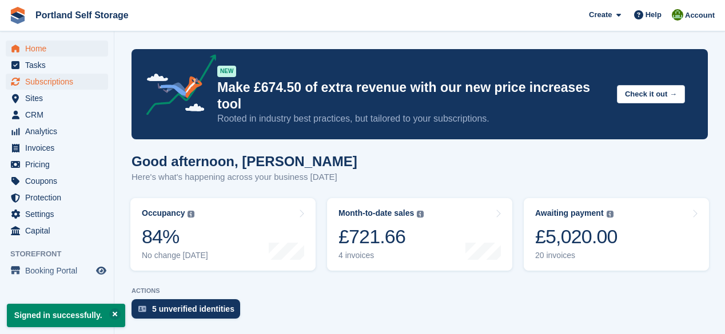 Image resolution: width=725 pixels, height=334 pixels. What do you see at coordinates (651, 94) in the screenshot?
I see `button: Check it out →` at bounding box center [651, 94].